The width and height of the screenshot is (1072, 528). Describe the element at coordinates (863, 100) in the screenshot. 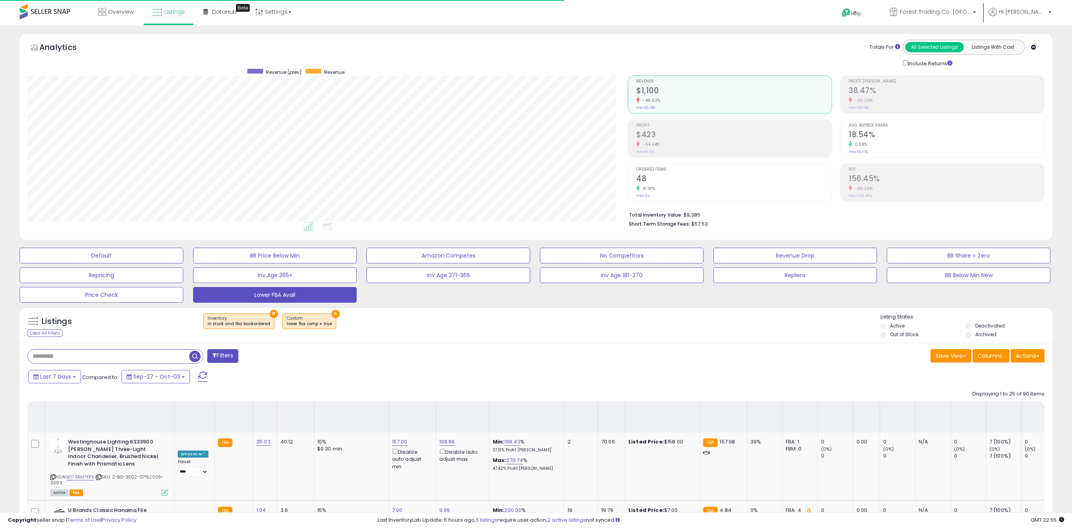

I see `small: -30.26%` at that location.